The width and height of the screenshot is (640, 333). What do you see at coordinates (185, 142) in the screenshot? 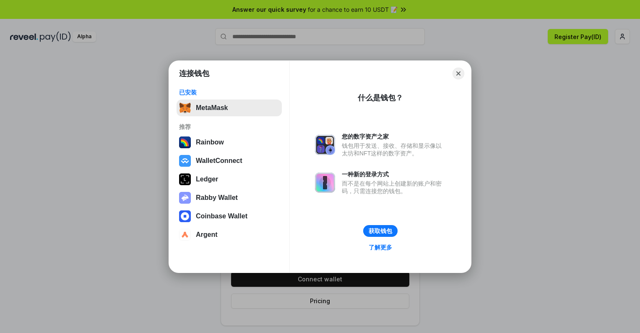
I see `img: svg+xml,%3Csvg%20width%3D%22120%22%20height%3D%22120%22%20viewBox%3D%220%200%20120%20120%22%20fil...` at bounding box center [185, 142].